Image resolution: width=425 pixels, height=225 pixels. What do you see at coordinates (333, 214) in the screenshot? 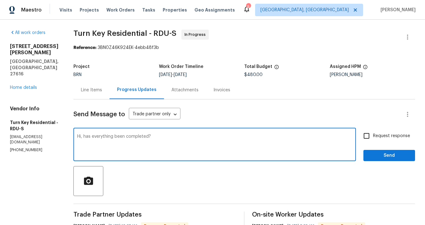
I see `span: On-site Worker Updates` at bounding box center [333, 214].